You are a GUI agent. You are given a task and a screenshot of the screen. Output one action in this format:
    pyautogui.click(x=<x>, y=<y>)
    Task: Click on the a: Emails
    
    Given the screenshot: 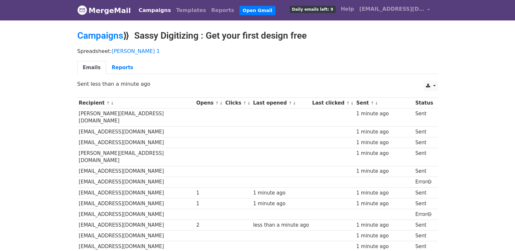 What is the action you would take?
    pyautogui.click(x=92, y=68)
    